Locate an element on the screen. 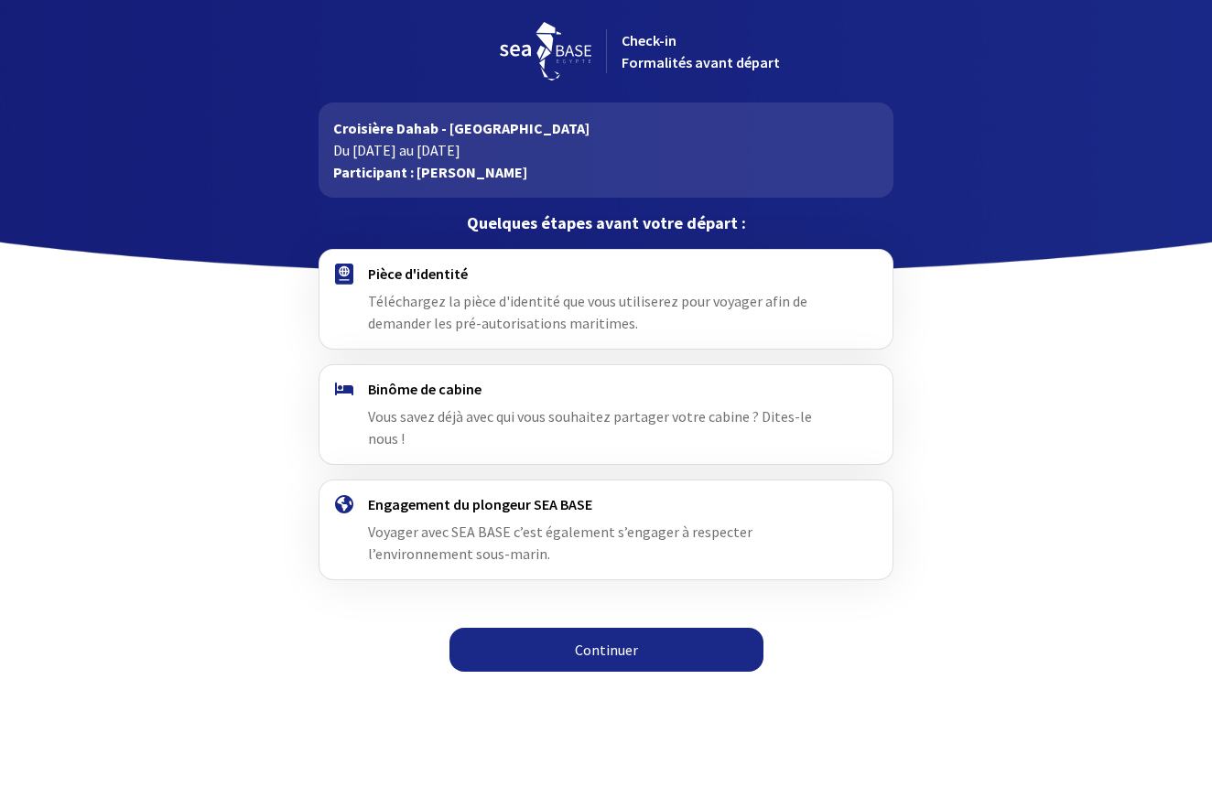  p: Quelques étapes avant votre départ : is located at coordinates (605, 223).